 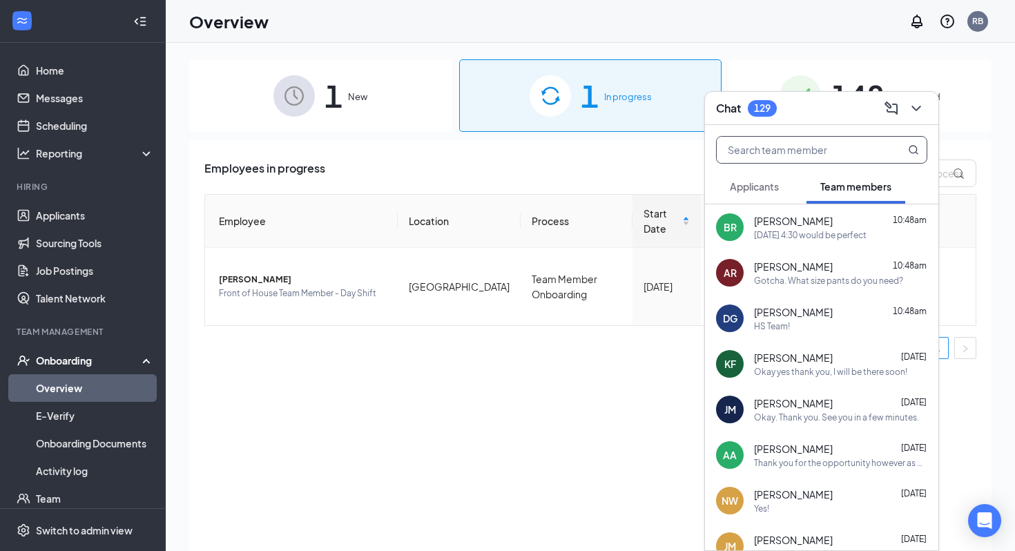 What do you see at coordinates (95, 216) in the screenshot?
I see `a: Applicants` at bounding box center [95, 216].